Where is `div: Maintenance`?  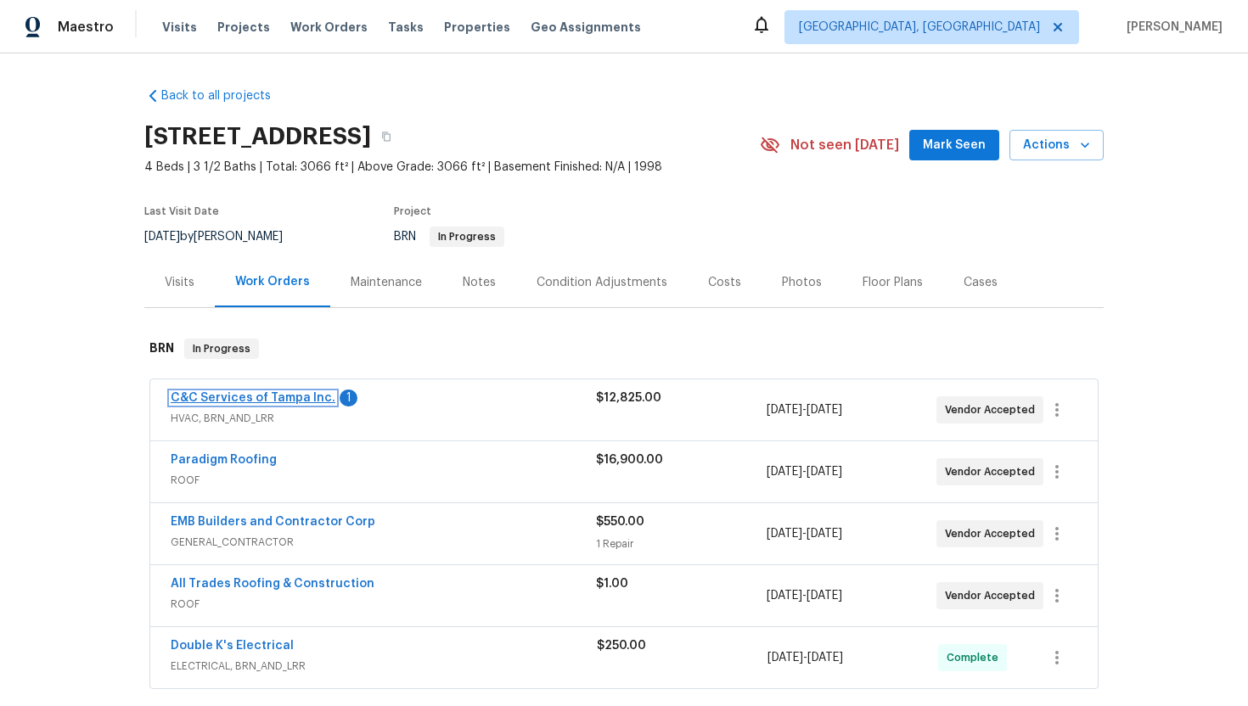
div: Maintenance is located at coordinates (386, 283).